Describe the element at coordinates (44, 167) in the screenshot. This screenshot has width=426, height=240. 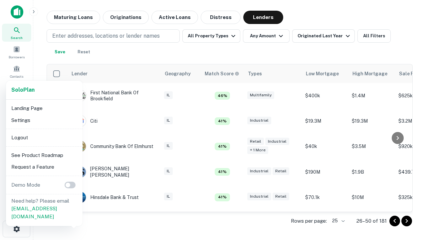
I see `li: Request a Feature` at that location.